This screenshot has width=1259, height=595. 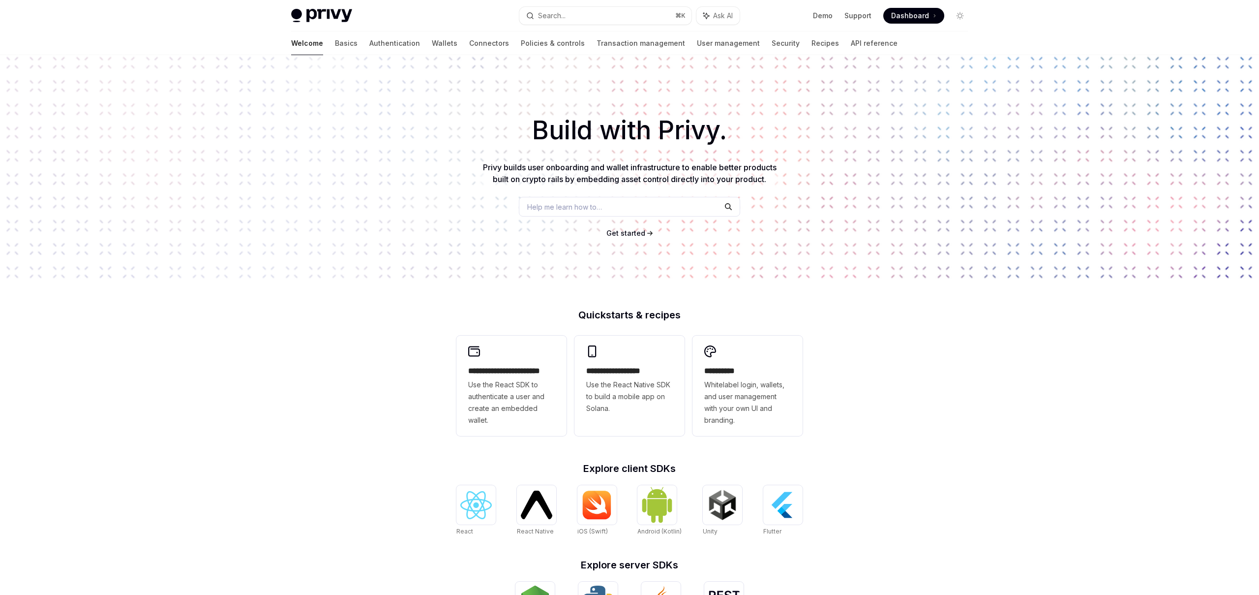 What do you see at coordinates (710, 531) in the screenshot?
I see `span: Unity` at bounding box center [710, 531].